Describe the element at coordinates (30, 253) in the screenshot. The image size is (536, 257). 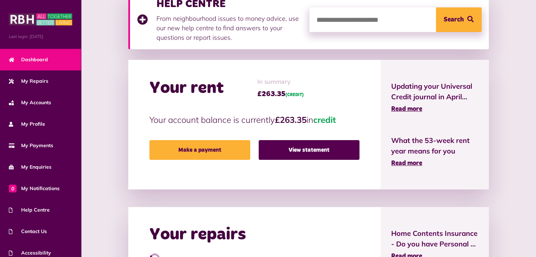
I see `span: Accessibility` at that location.